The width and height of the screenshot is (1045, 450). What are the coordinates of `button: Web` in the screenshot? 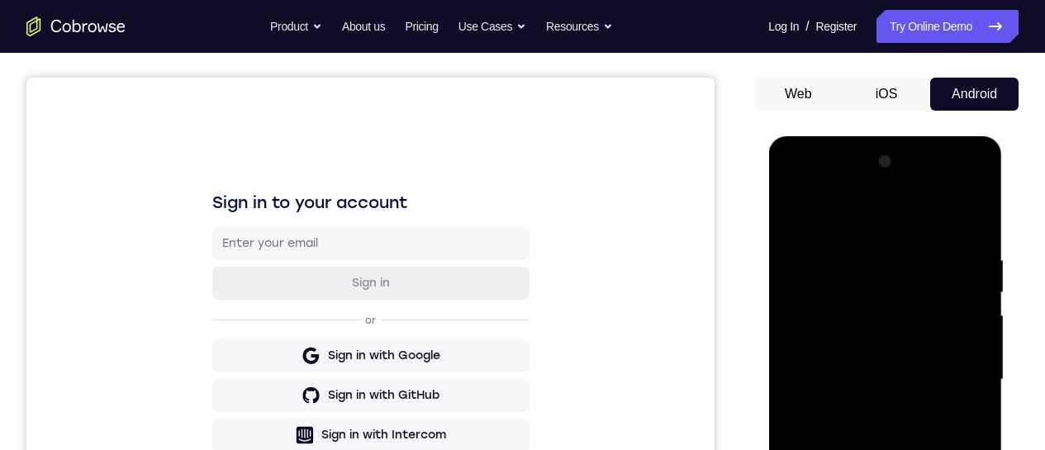 It's located at (798, 94).